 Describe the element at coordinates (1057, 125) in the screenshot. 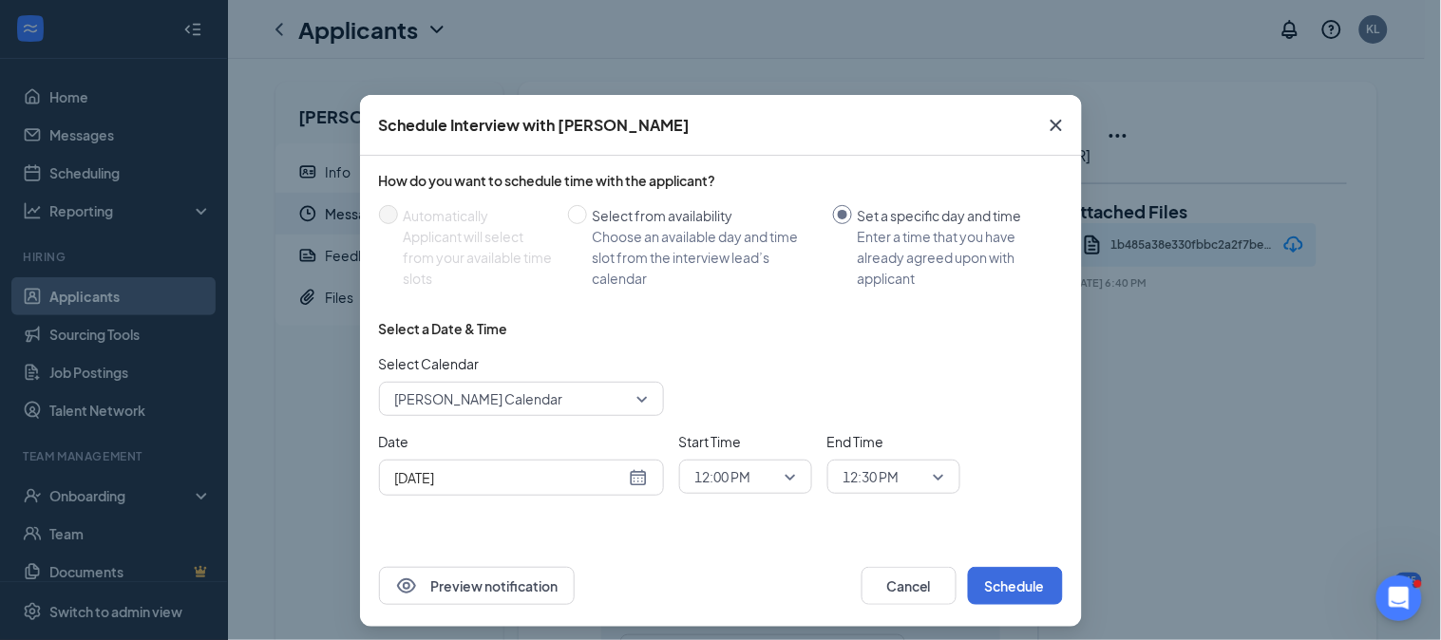

I see `svg: Cross` at that location.